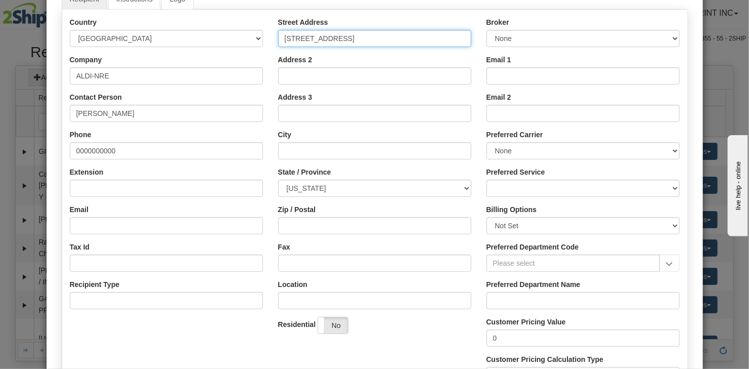 Image resolution: width=749 pixels, height=369 pixels. What do you see at coordinates (51, 12) in the screenshot?
I see `div: live help - online` at bounding box center [51, 12].